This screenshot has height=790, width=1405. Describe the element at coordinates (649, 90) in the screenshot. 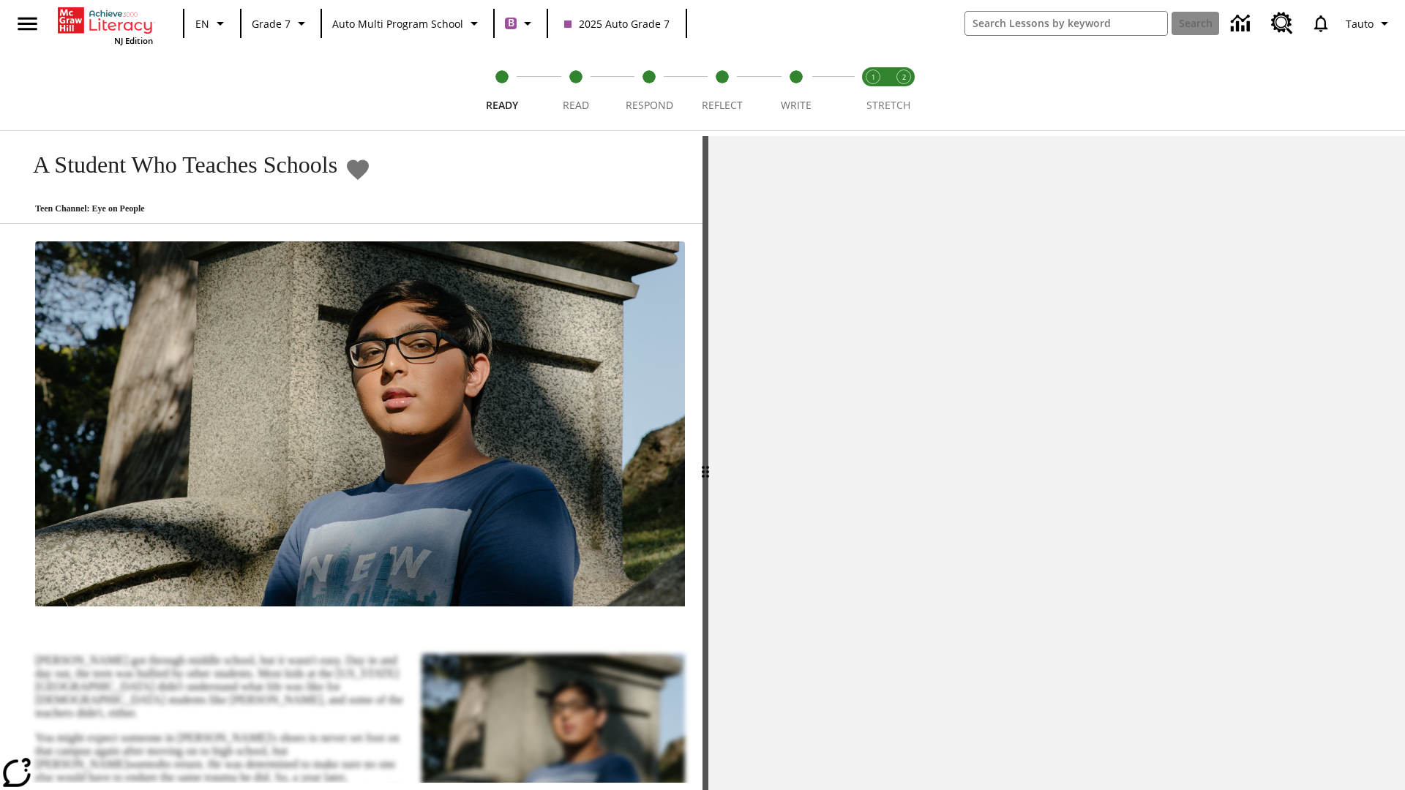

I see `button: Respond step 3 of 5` at that location.